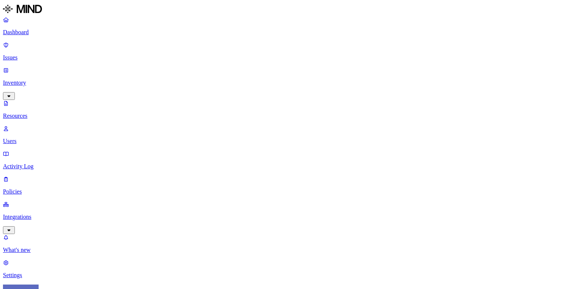  What do you see at coordinates (294, 250) in the screenshot?
I see `p: What's new` at bounding box center [294, 250].